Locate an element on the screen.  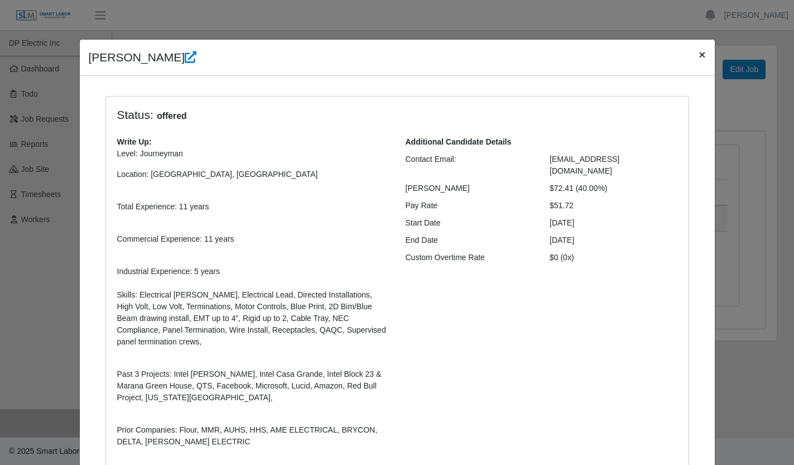
span: offered is located at coordinates (172, 116).